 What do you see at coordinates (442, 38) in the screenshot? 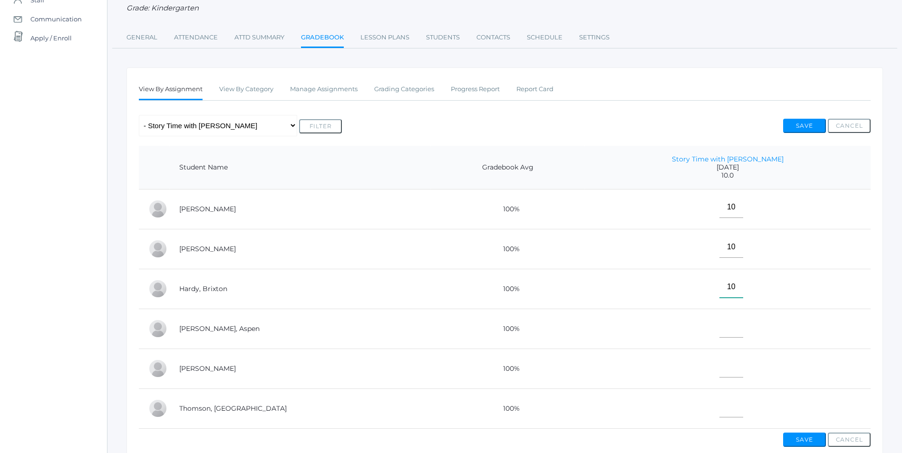
I see `a: Students` at bounding box center [442, 38].